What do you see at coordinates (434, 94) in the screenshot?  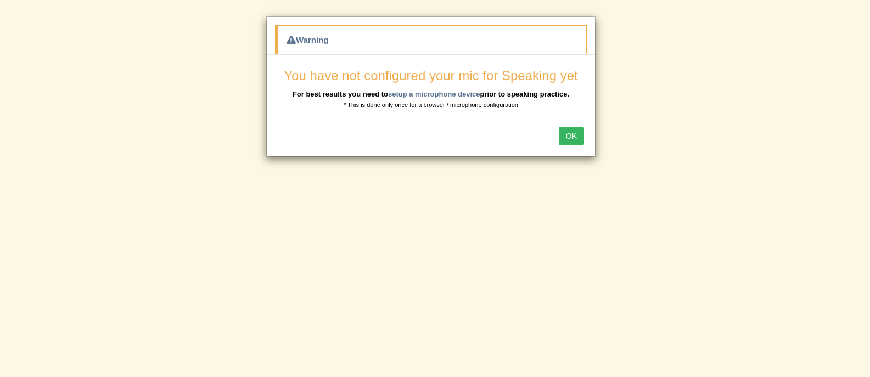 I see `a: setup a microphone device` at bounding box center [434, 94].